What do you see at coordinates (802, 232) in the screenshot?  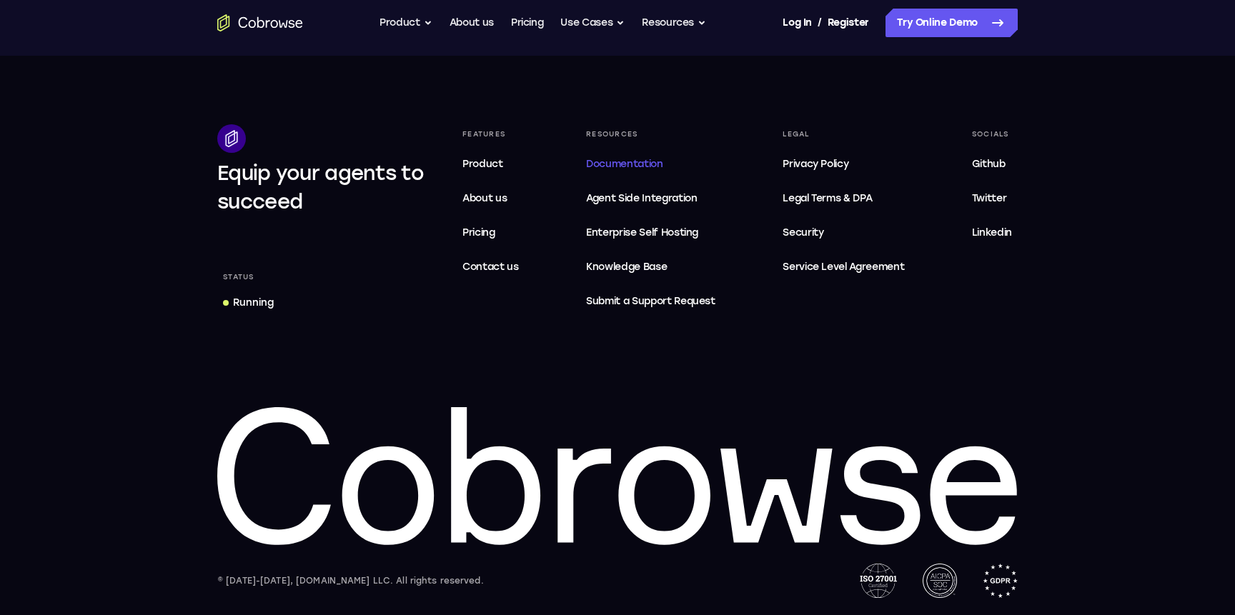 I see `span: Security` at bounding box center [802, 232].